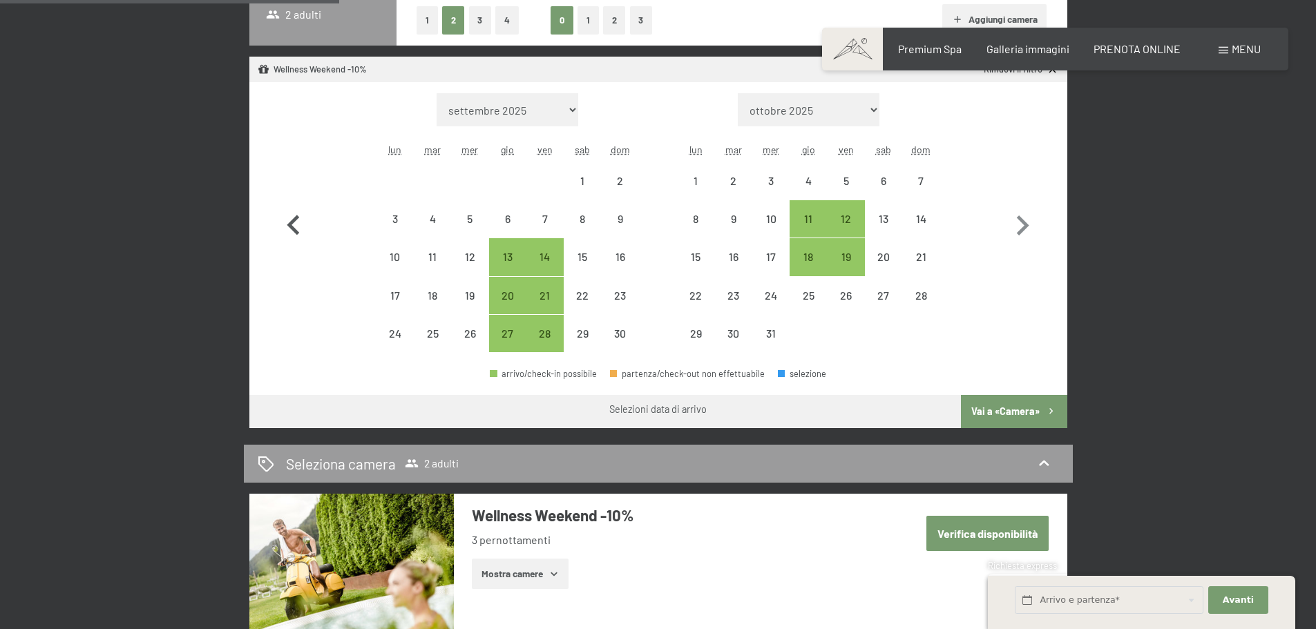  Describe the element at coordinates (696, 334) in the screenshot. I see `div: Mon Dec 29 2025` at that location.